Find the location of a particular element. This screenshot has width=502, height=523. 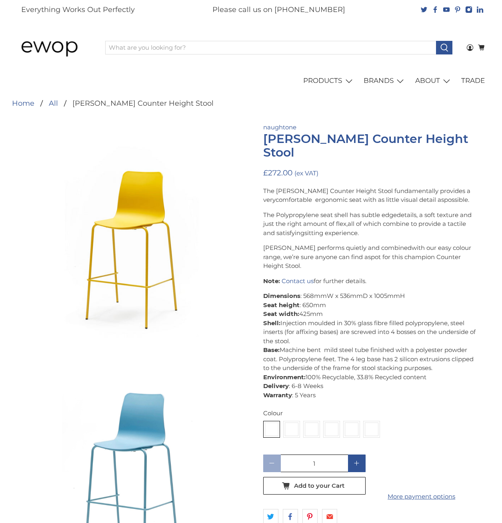

strong: Base: is located at coordinates (271, 350).